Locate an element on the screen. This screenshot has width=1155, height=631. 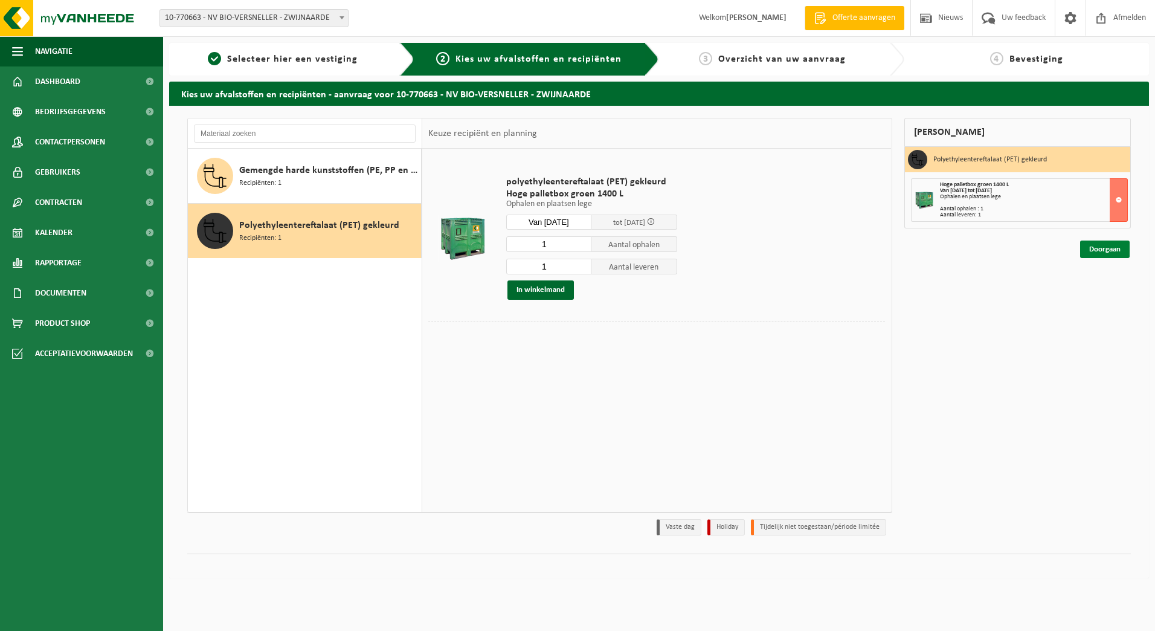
div: Aantal ophalen : 1 is located at coordinates (1033, 209).